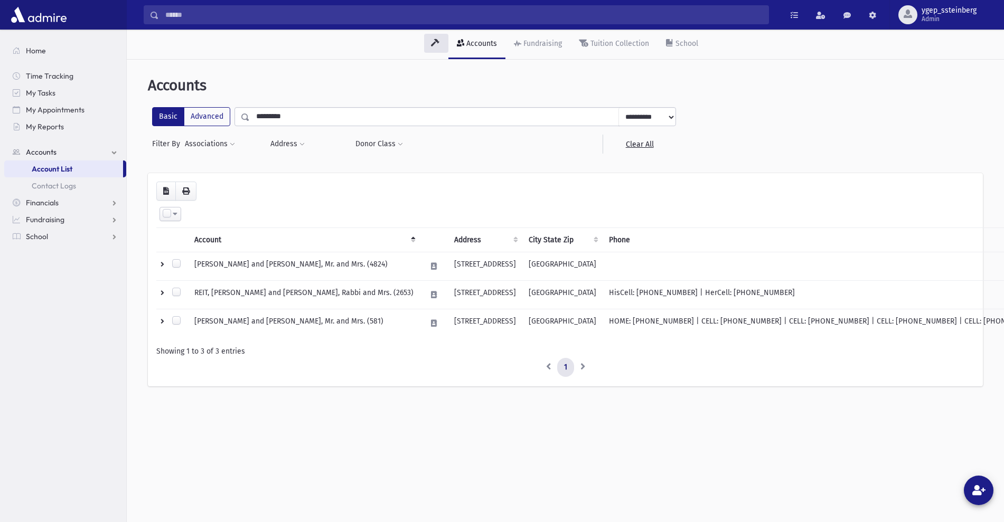 Image resolution: width=1004 pixels, height=522 pixels. I want to click on div: Showing 1 to 3 of 3 entries, so click(565, 351).